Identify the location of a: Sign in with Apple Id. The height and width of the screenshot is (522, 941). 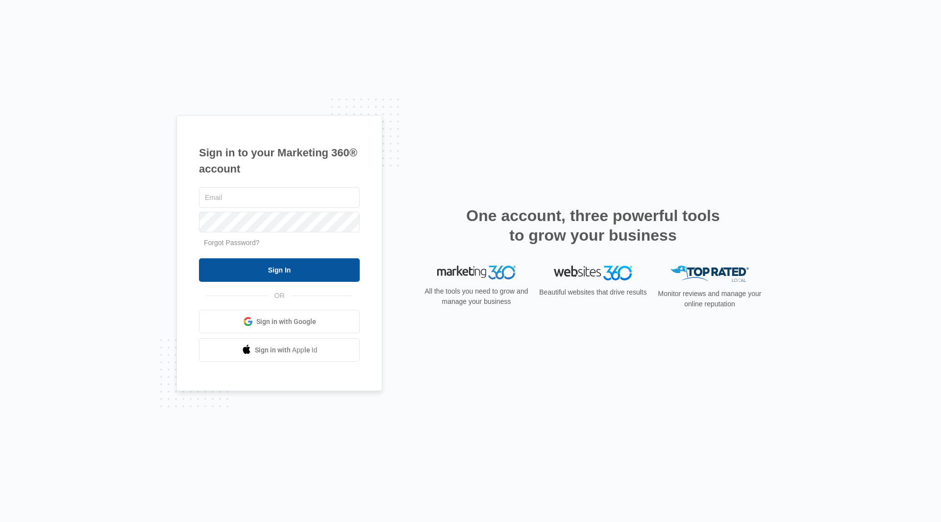
(279, 350).